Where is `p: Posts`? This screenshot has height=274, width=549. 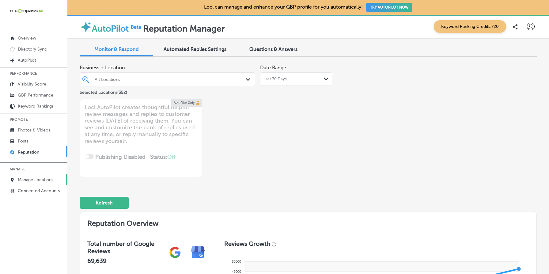
p: Posts is located at coordinates (23, 141).